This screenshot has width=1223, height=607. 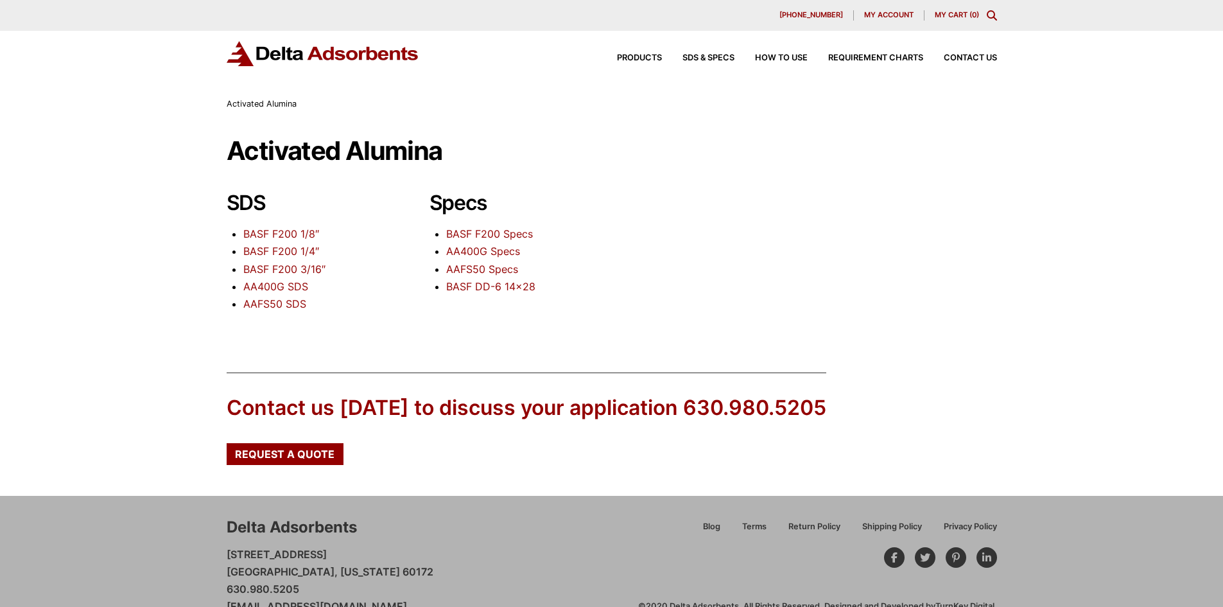 I want to click on a: AA400G Specs, so click(x=483, y=251).